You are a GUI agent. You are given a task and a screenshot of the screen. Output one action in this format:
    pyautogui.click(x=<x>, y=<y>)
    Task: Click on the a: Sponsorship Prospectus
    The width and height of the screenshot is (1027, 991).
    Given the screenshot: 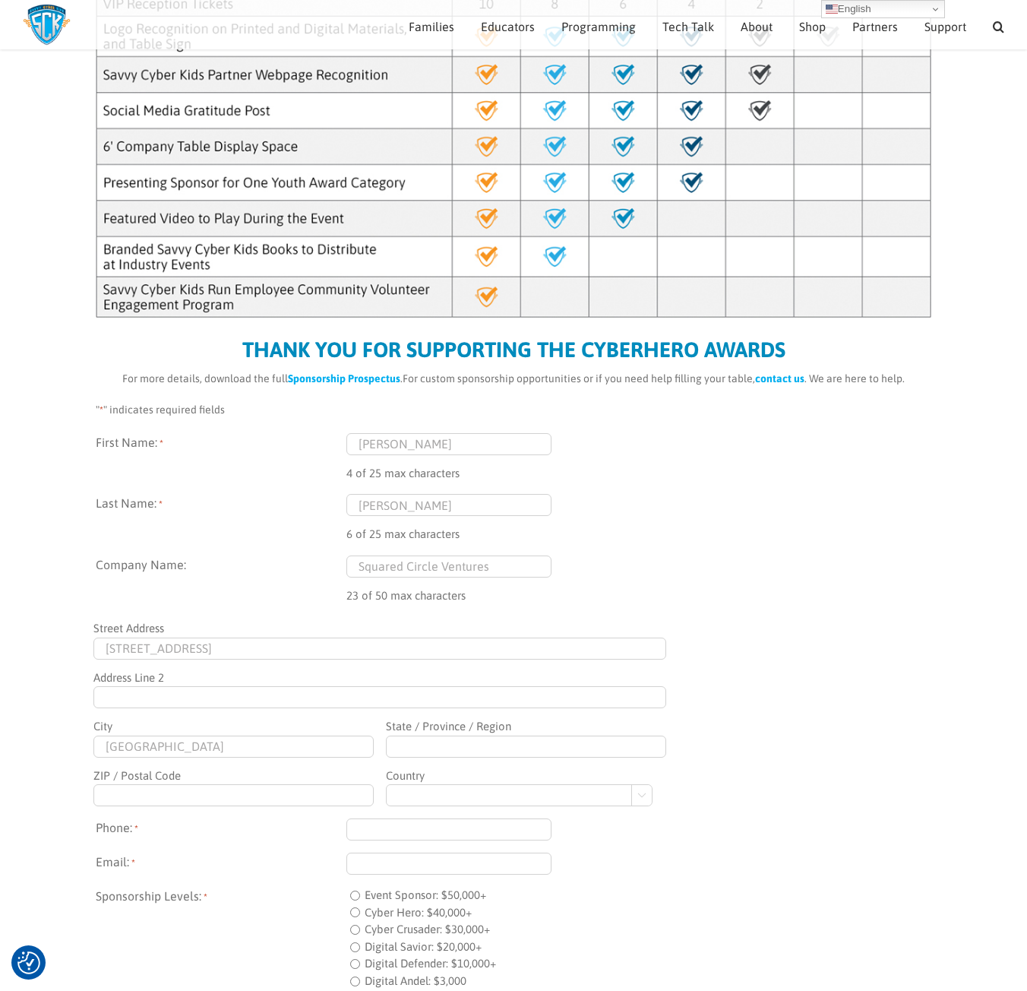 What is the action you would take?
    pyautogui.click(x=344, y=378)
    